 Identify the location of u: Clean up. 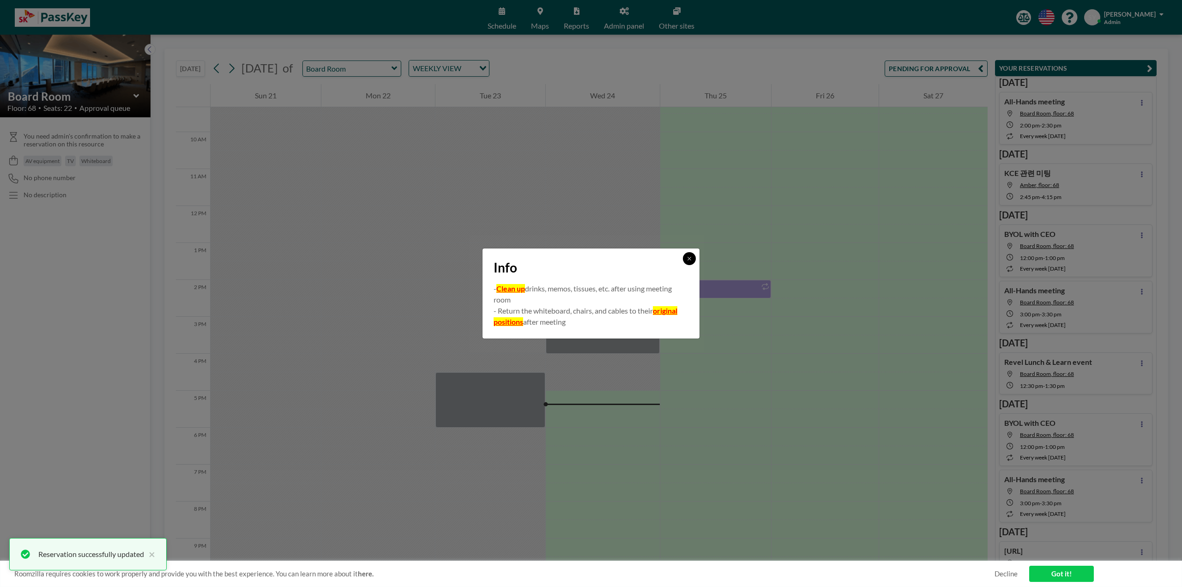
(511, 288).